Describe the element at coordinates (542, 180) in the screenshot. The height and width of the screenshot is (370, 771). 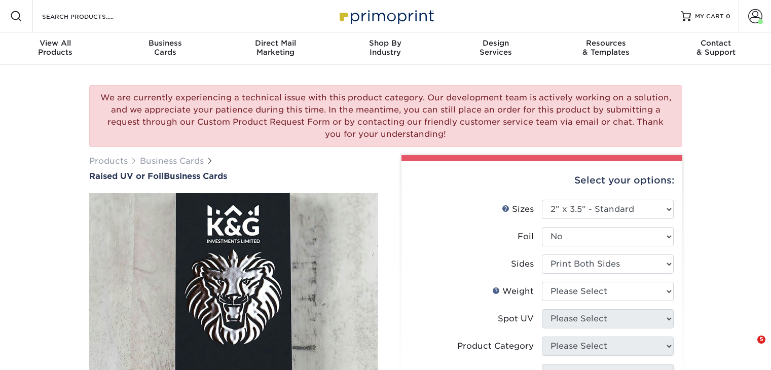
I see `div: Select your options:` at that location.